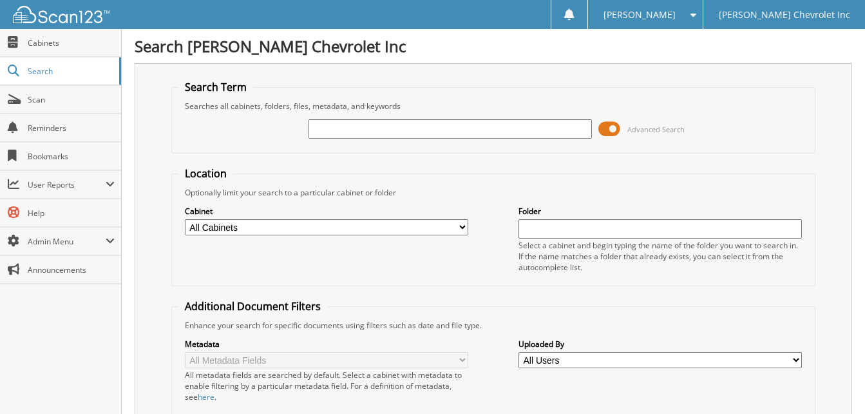 This screenshot has width=865, height=414. I want to click on label: Cabinet, so click(327, 211).